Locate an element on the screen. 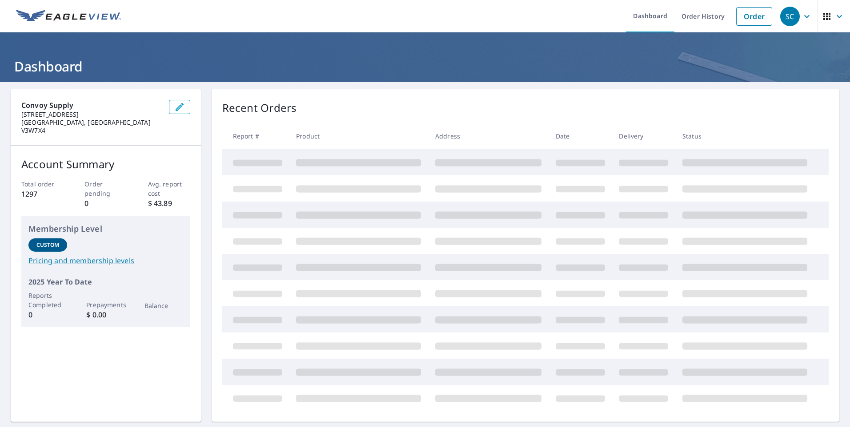  a: Pricing and membership levels is located at coordinates (106, 261).